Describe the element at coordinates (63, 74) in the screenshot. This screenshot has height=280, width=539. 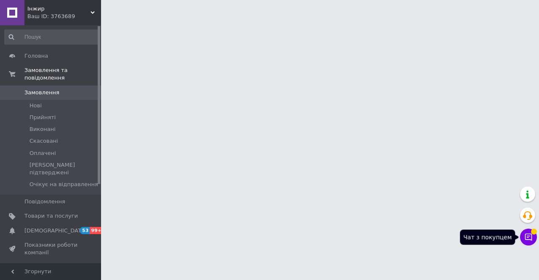
I see `span: Замовлення та повідомлення` at that location.